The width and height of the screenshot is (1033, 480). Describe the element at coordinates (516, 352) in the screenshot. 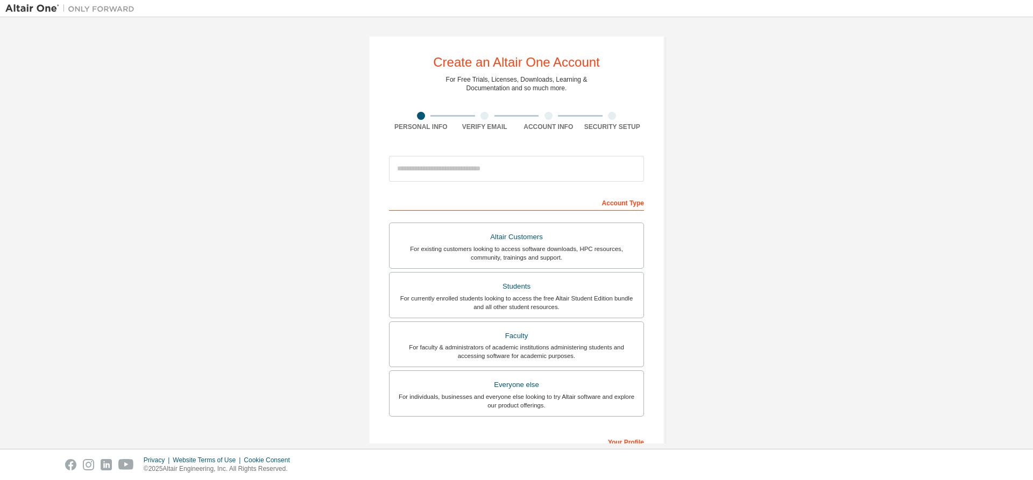

I see `div: For faculty & administrators of academic institutions administering students and accessing softwa...` at that location.